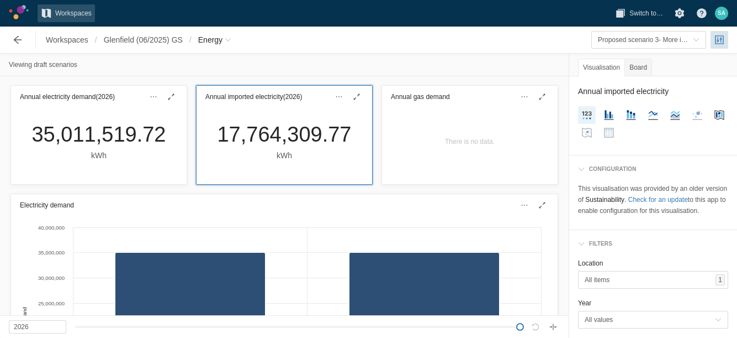 The width and height of the screenshot is (737, 338). I want to click on div: There is no data., so click(470, 141).